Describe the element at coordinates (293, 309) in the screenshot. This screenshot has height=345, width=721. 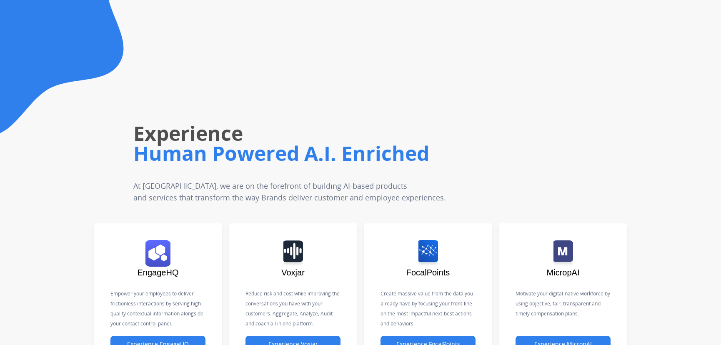
I see `p: Reduce risk and cost while improving the conversations you have with your customers. Aggregate, A...` at that location.